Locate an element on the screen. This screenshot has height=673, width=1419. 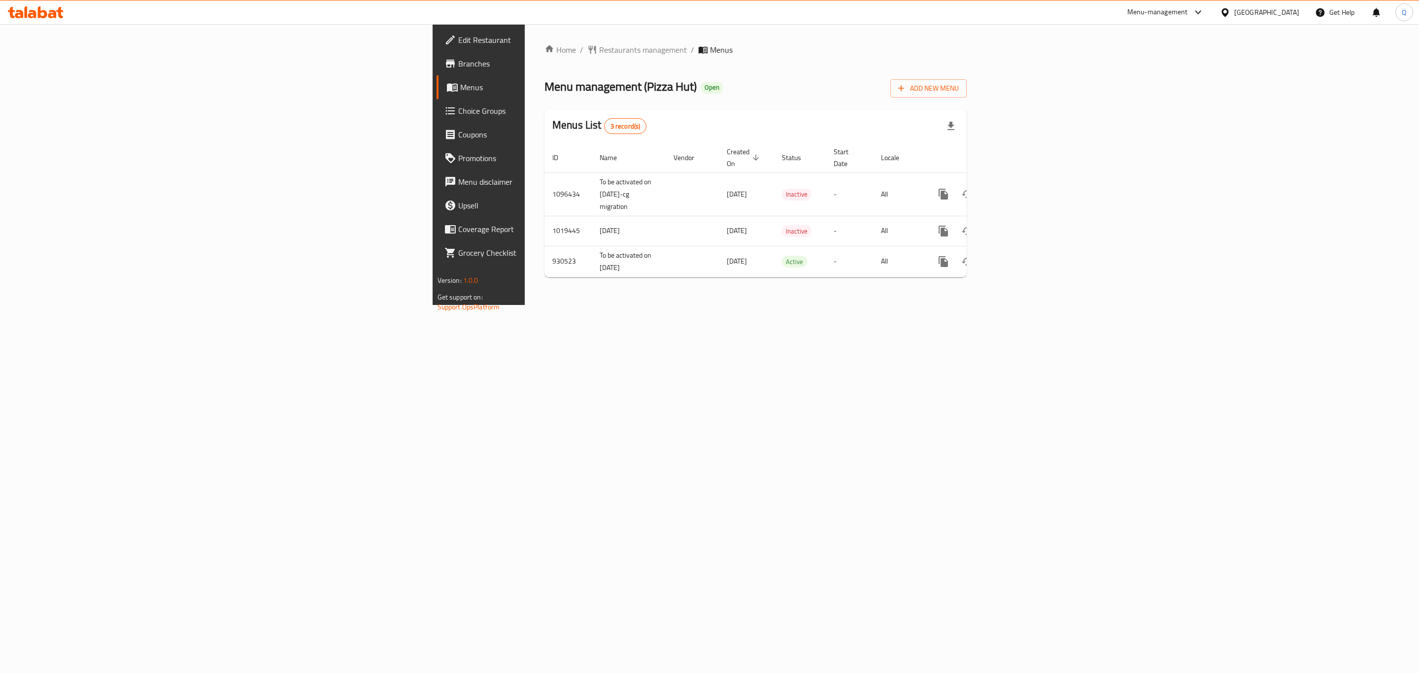
span: Coverage Report is located at coordinates (560, 229).